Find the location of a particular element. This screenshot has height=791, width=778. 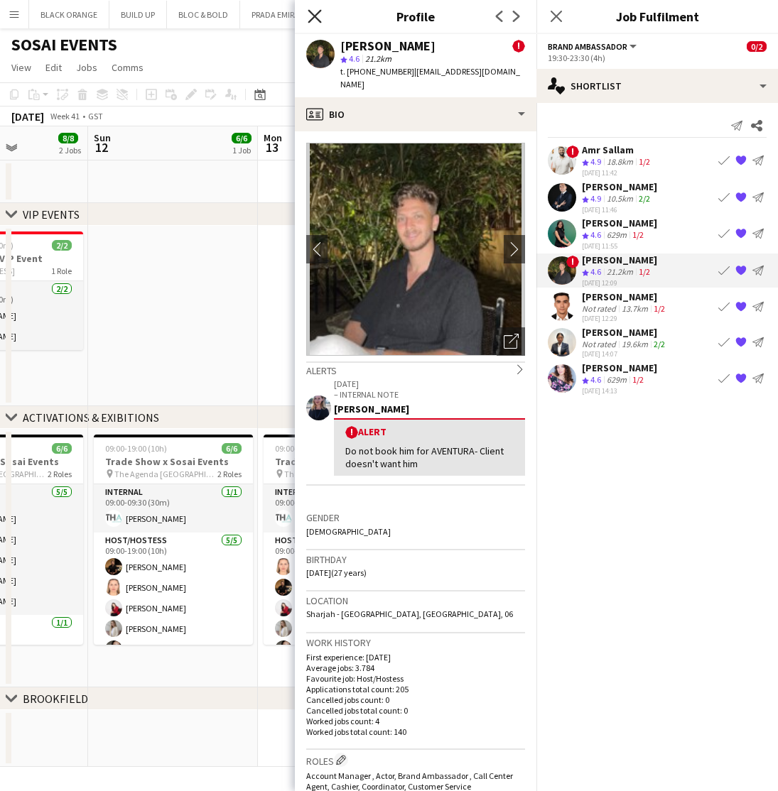

a: Jobs is located at coordinates (87, 67).